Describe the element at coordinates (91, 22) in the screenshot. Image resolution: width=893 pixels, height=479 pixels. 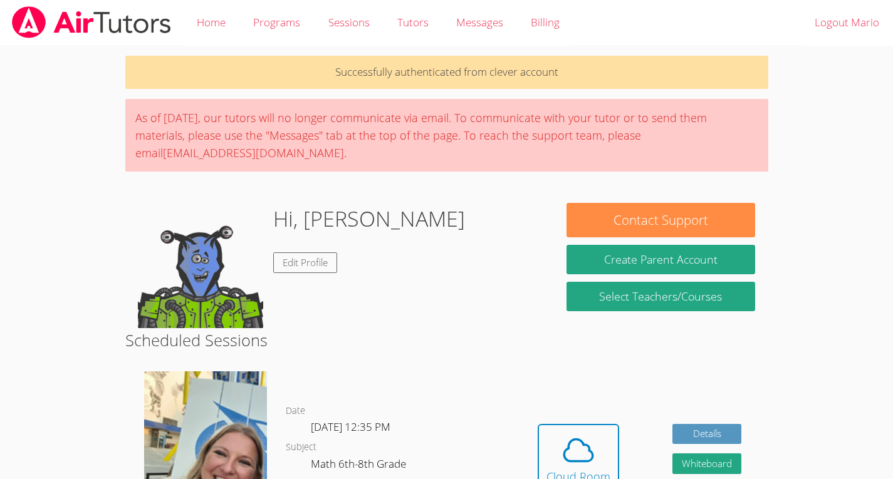
I see `img: airtutors_banner-c4298cdbf04f3fff15de1276eac7730deb9818008684d7c2e4769d2f7ddbe033.png` at that location.